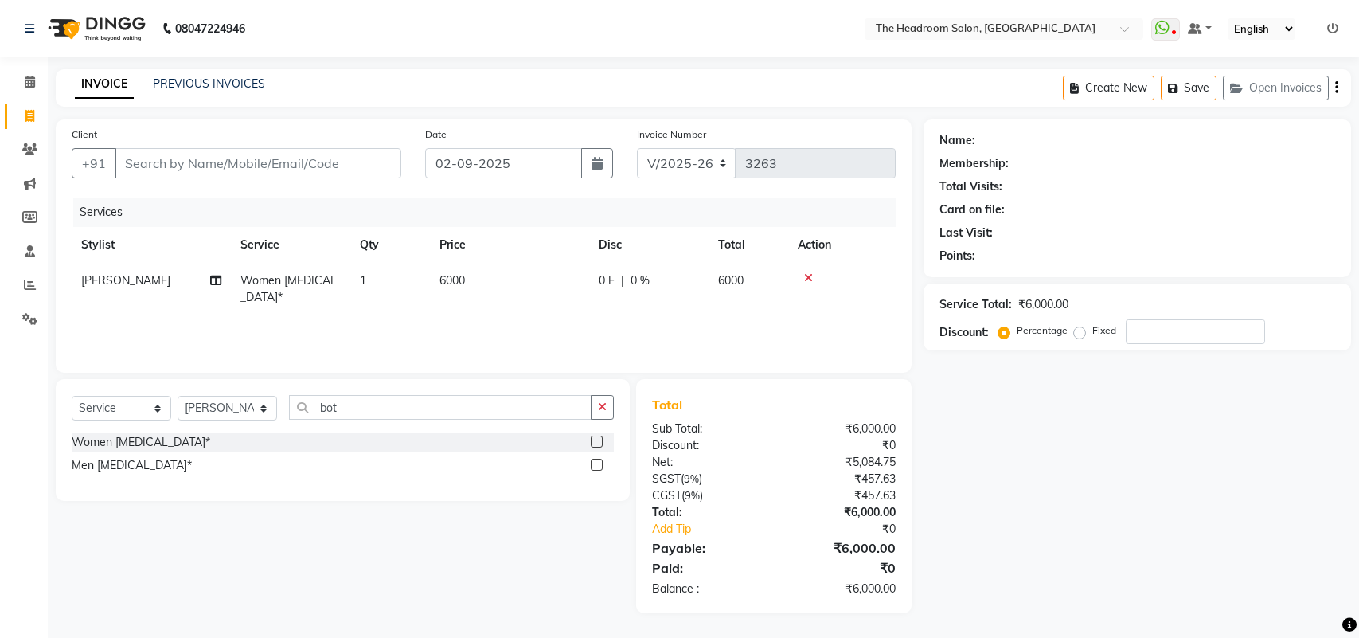 Image resolution: width=1359 pixels, height=638 pixels. What do you see at coordinates (1042, 330) in the screenshot?
I see `label: Percentage` at bounding box center [1042, 330].